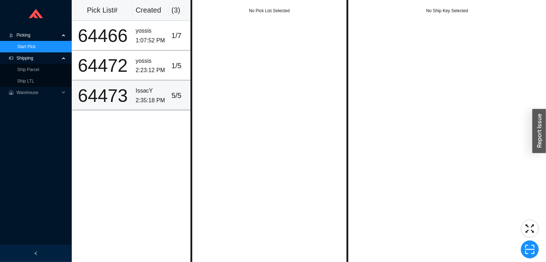 Image resolution: width=546 pixels, height=262 pixels. Describe the element at coordinates (182, 95) in the screenshot. I see `div: 5 / 5` at that location.